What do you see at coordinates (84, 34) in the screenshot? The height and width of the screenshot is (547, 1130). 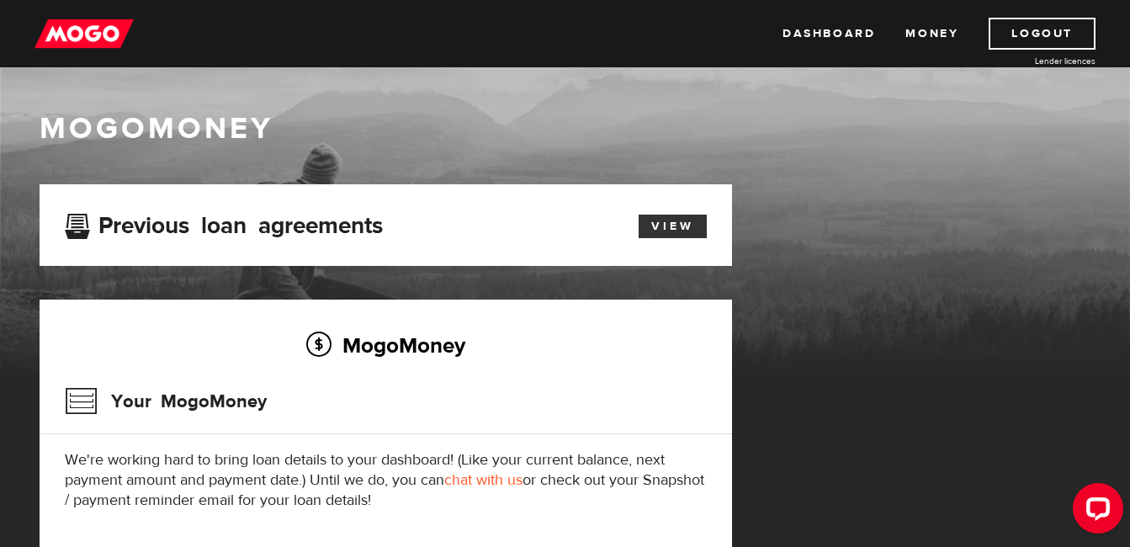 I see `img: mogo_logo-11ee424be714fa7cbb0f0f49df9e16ec.png` at bounding box center [84, 34].